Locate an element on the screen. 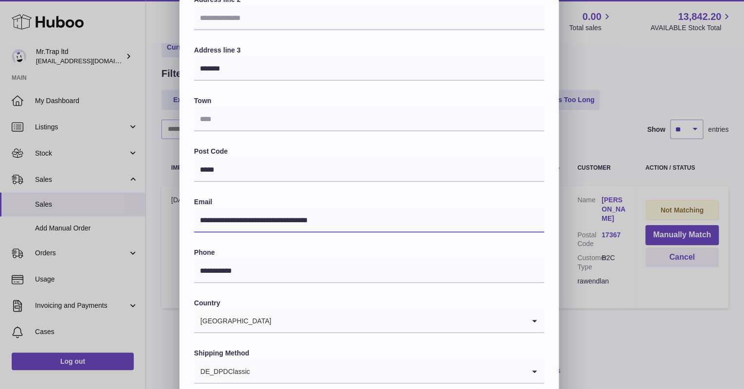 The height and width of the screenshot is (389, 744). label: Town is located at coordinates (369, 101).